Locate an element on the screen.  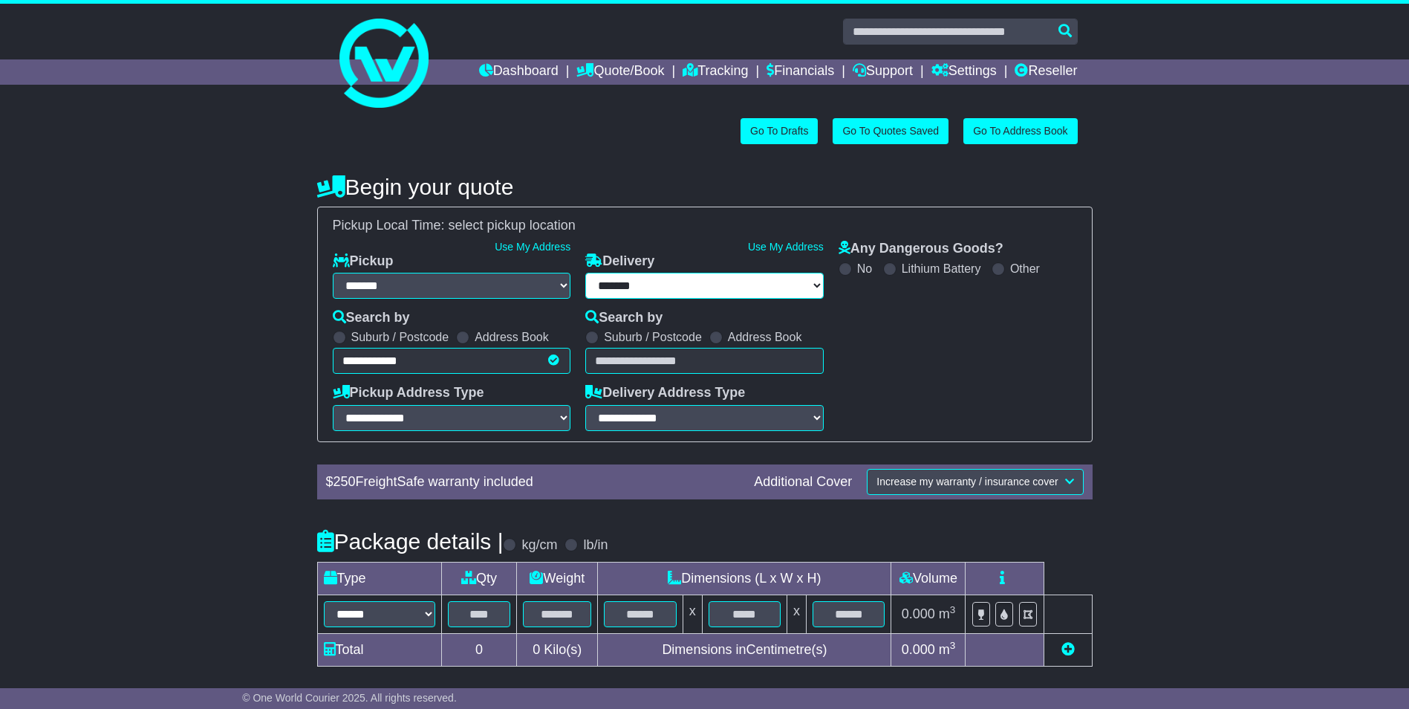
td: Dimensions in Centimetre(s) is located at coordinates (744, 649).